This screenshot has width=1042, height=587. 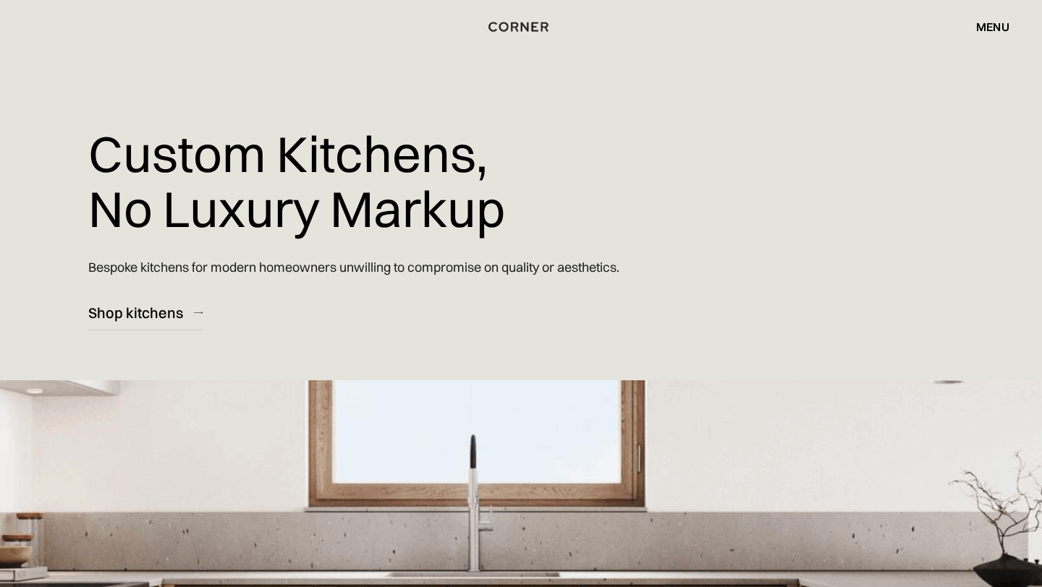 What do you see at coordinates (145, 313) in the screenshot?
I see `a: Shop kitchens` at bounding box center [145, 313].